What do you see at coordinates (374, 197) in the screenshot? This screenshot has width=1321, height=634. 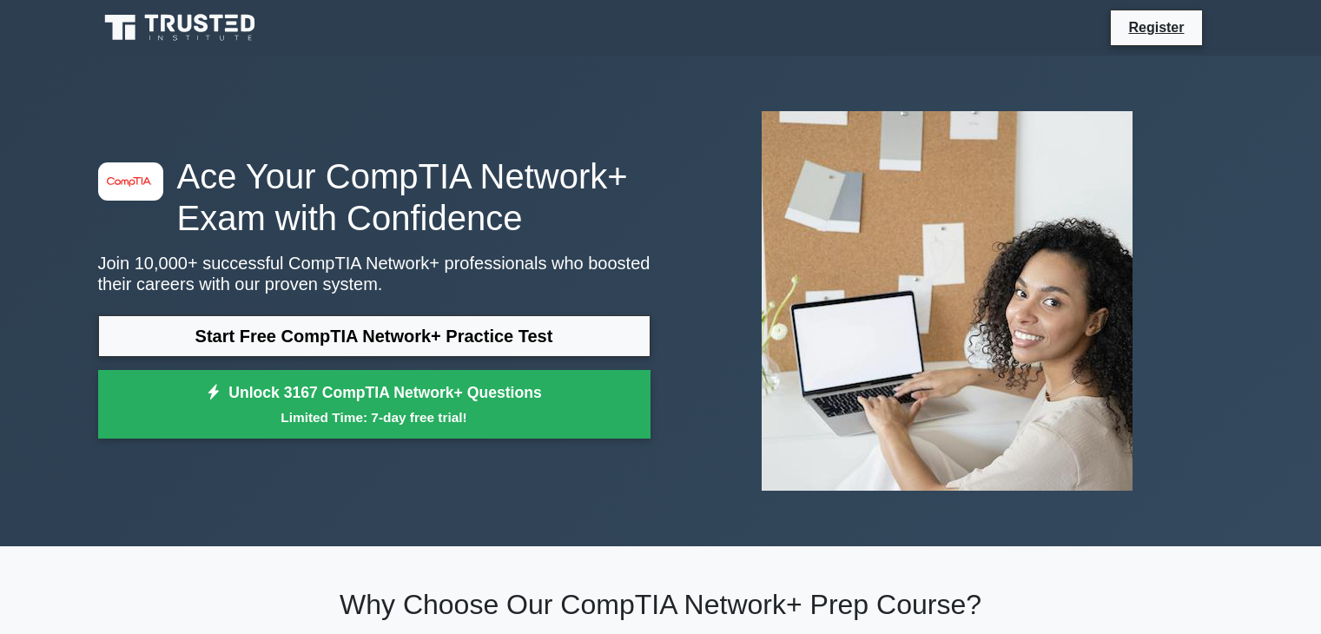 I see `h1: Ace Your CompTIA Network+ Exam with Confidence` at bounding box center [374, 197].